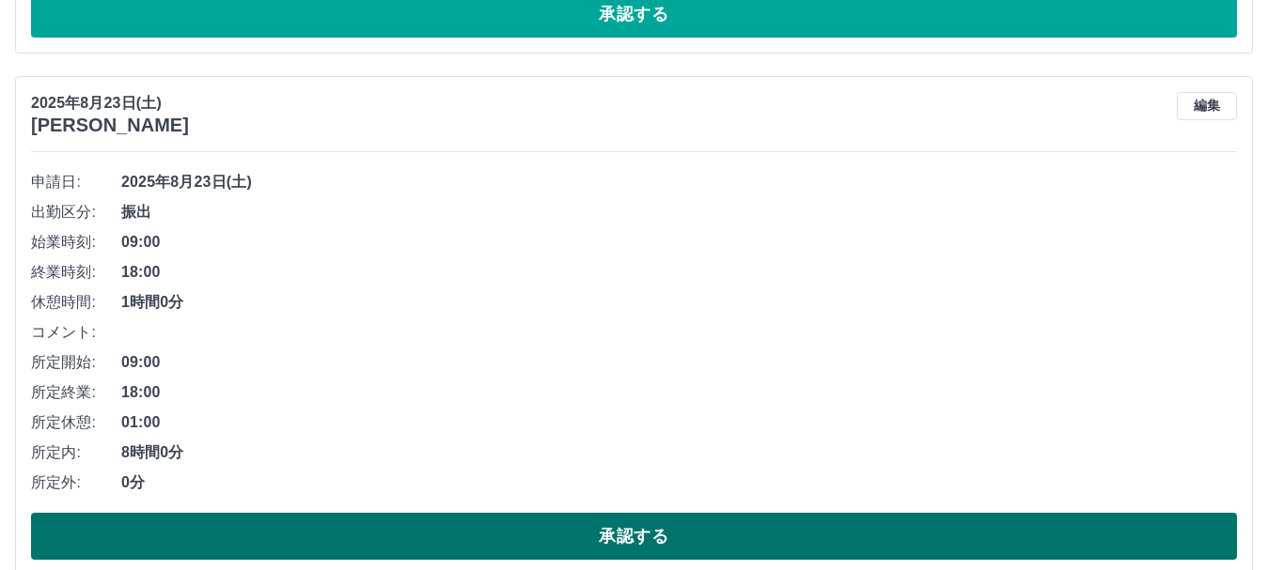  Describe the element at coordinates (678, 483) in the screenshot. I see `span: 0分` at that location.